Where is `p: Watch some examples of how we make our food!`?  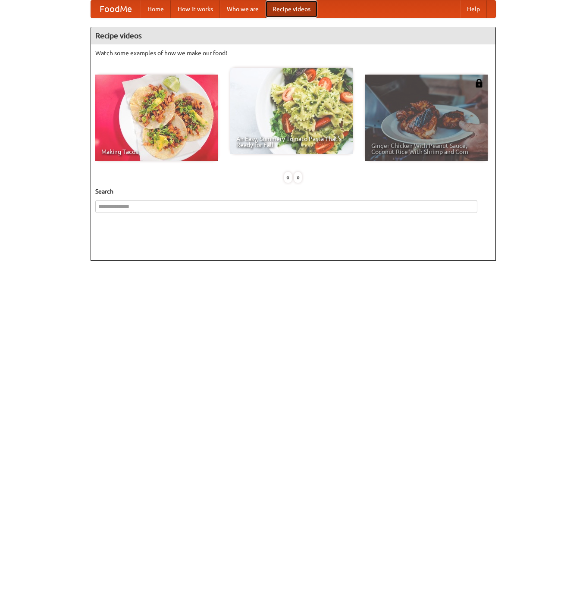 p: Watch some examples of how we make our food! is located at coordinates (293, 53).